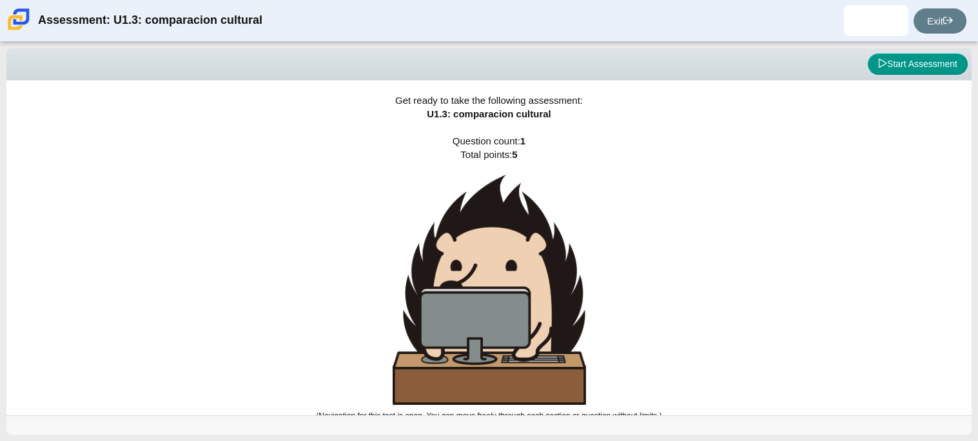  Describe the element at coordinates (19, 29) in the screenshot. I see `a: Carmen School of Science & Technology` at that location.